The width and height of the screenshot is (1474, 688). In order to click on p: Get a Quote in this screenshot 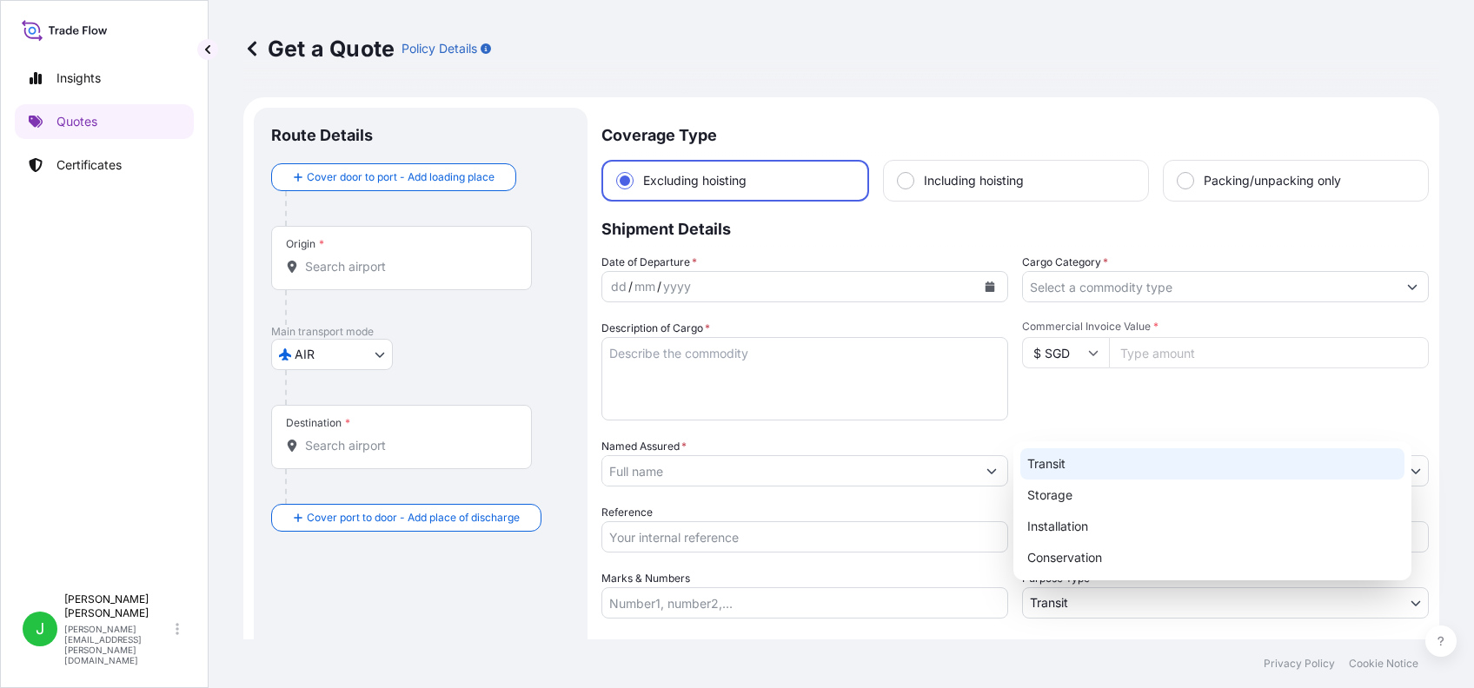, I will do `click(319, 49)`.